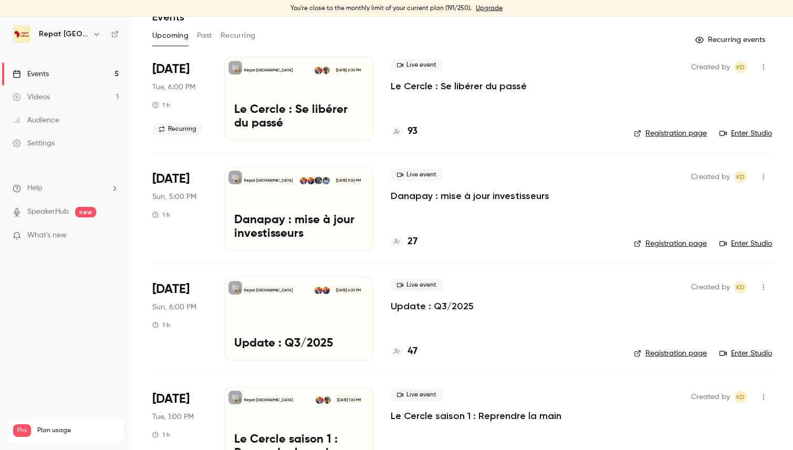 The height and width of the screenshot is (450, 793). I want to click on a: Upgrade, so click(489, 8).